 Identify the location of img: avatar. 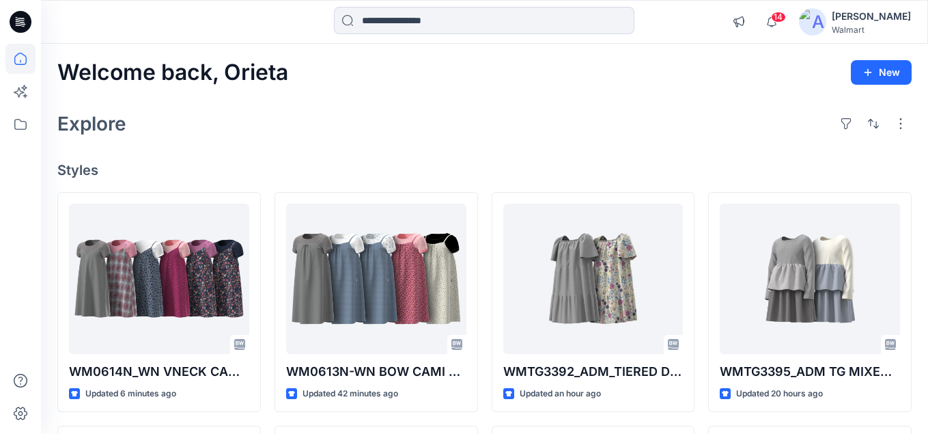
(813, 22).